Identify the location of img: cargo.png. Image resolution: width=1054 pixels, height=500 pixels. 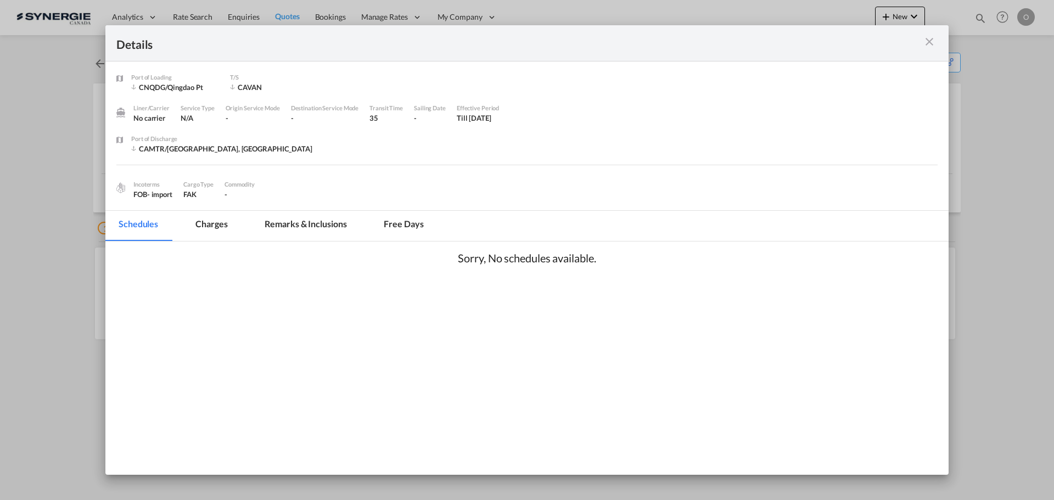
(121, 188).